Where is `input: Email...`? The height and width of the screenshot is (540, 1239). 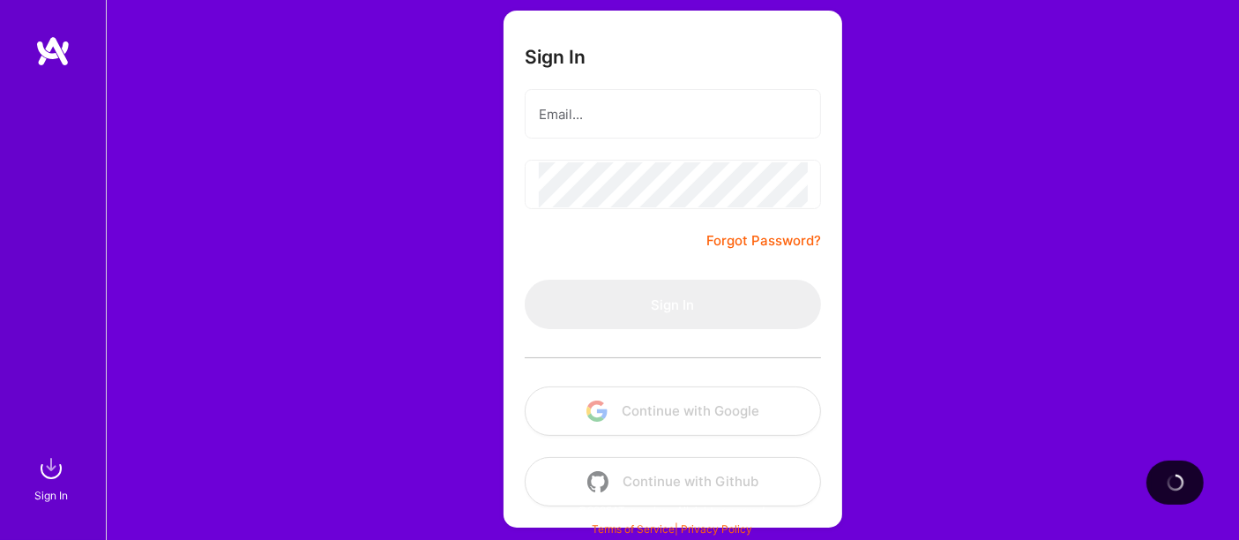 input: Email... is located at coordinates (673, 114).